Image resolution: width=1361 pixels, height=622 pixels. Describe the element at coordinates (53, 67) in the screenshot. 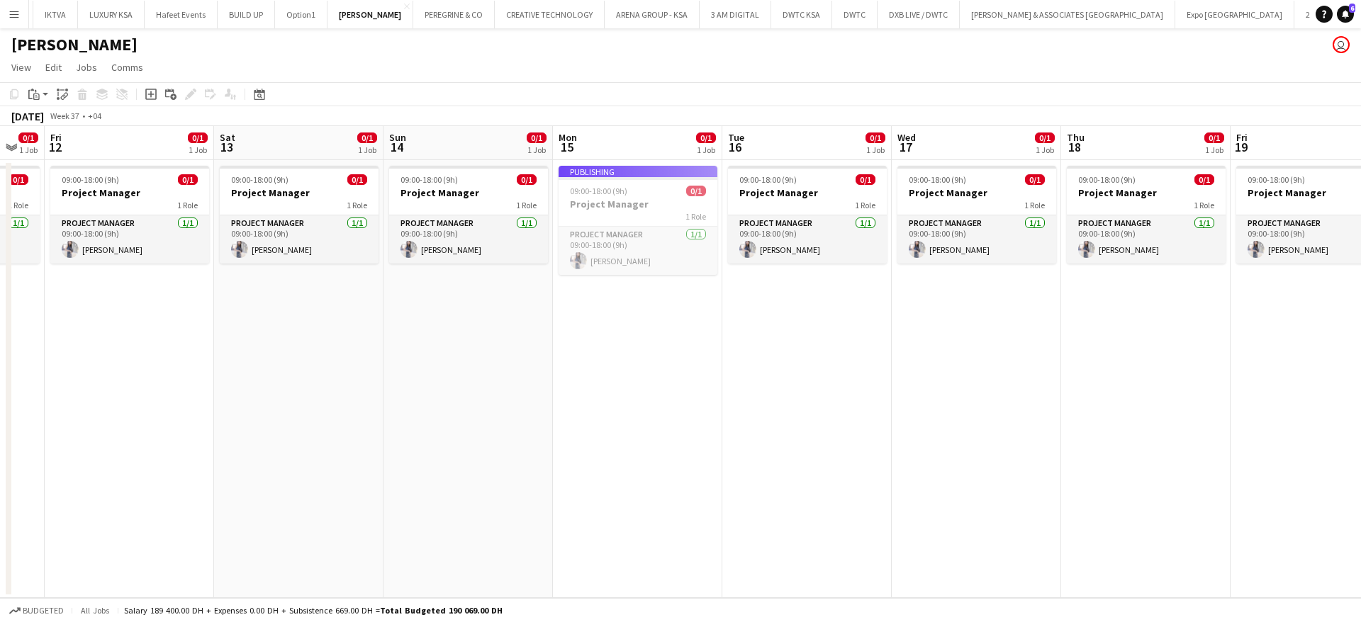

I see `a: Edit` at that location.